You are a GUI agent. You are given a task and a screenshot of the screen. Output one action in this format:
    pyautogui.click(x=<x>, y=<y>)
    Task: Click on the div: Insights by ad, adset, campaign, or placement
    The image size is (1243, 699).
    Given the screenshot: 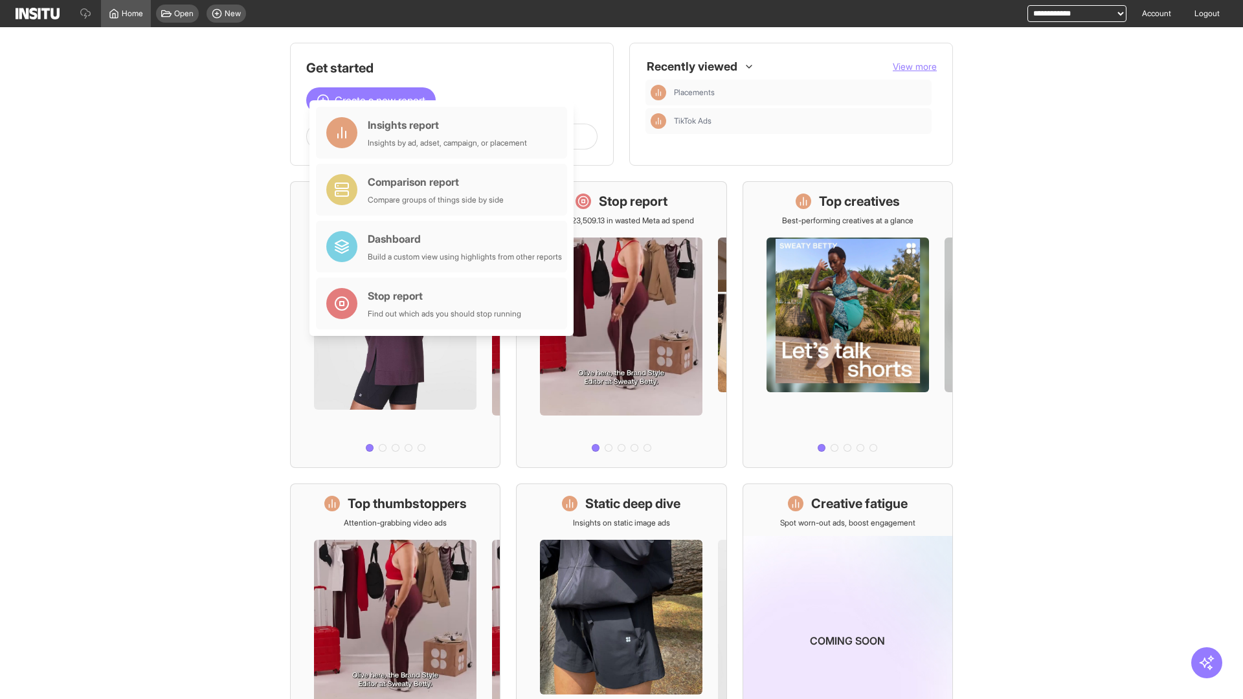 What is the action you would take?
    pyautogui.click(x=447, y=143)
    